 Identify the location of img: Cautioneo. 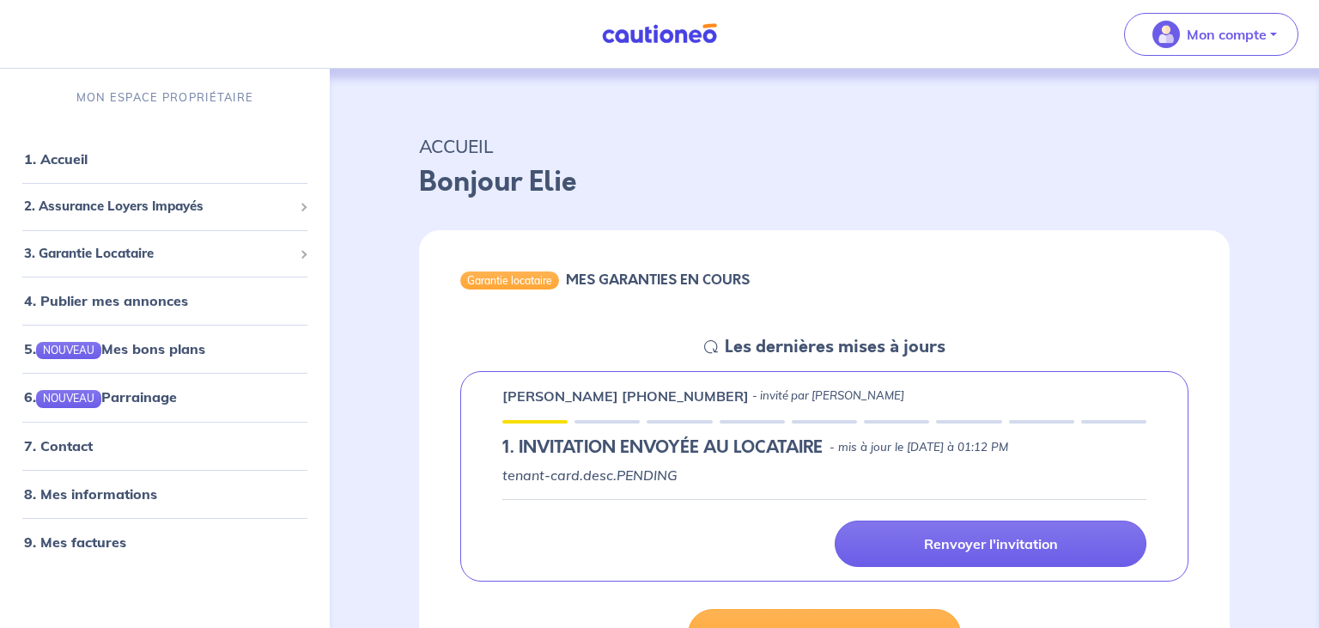
(660, 33).